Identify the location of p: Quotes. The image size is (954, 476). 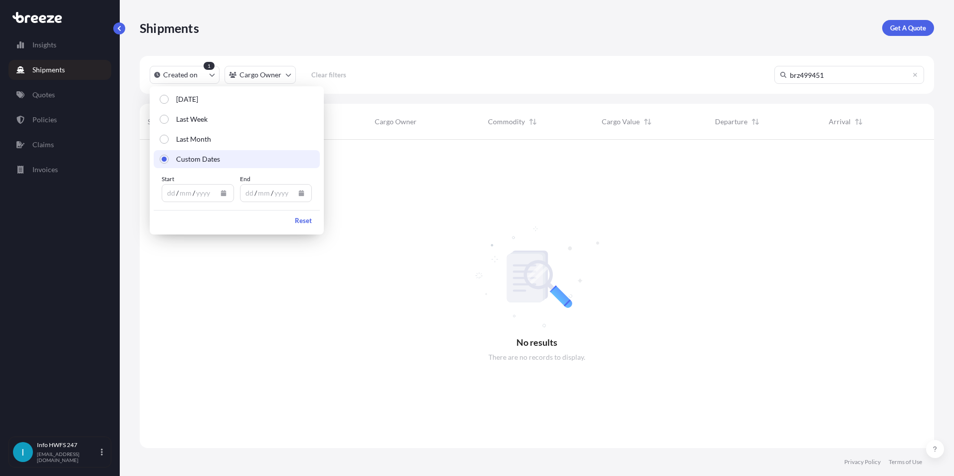
(43, 95).